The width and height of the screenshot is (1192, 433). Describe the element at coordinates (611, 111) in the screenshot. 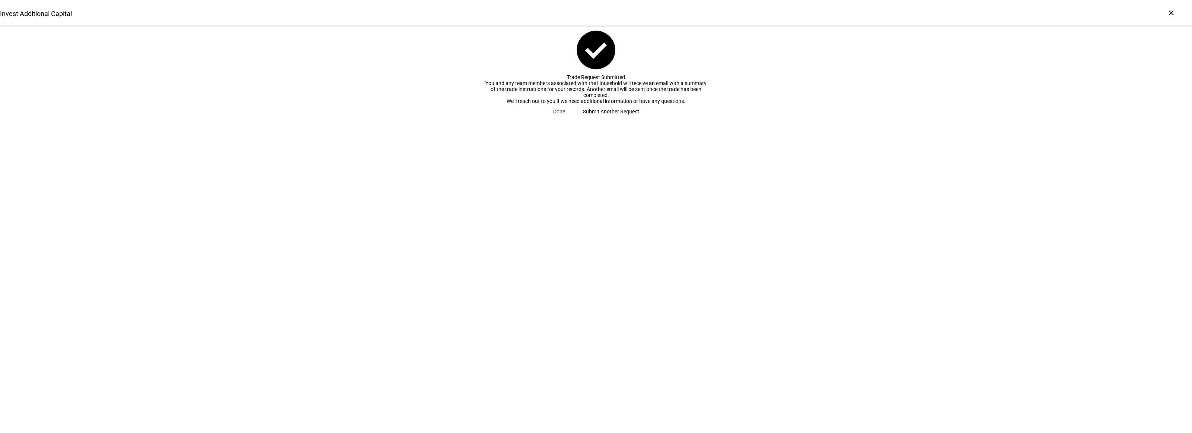

I see `span: Submit Another Request` at that location.